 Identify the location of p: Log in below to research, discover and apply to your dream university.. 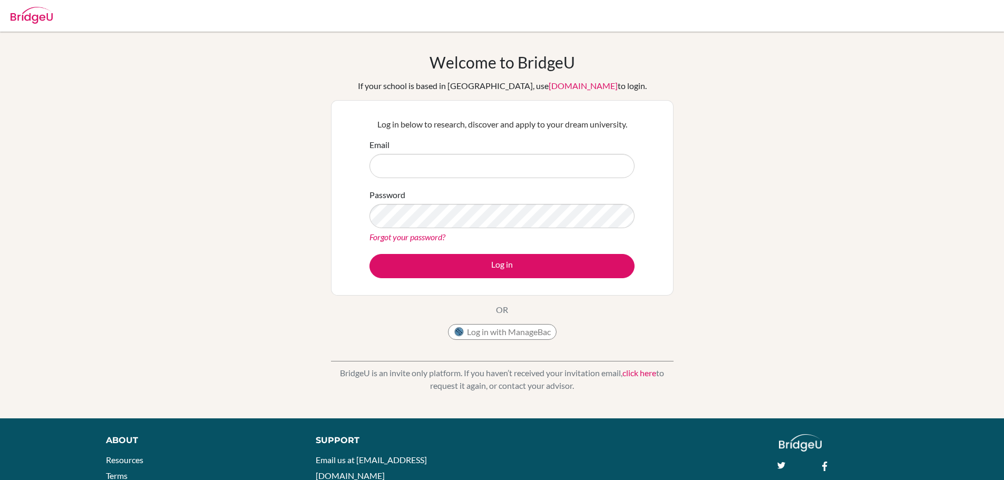
(502, 124).